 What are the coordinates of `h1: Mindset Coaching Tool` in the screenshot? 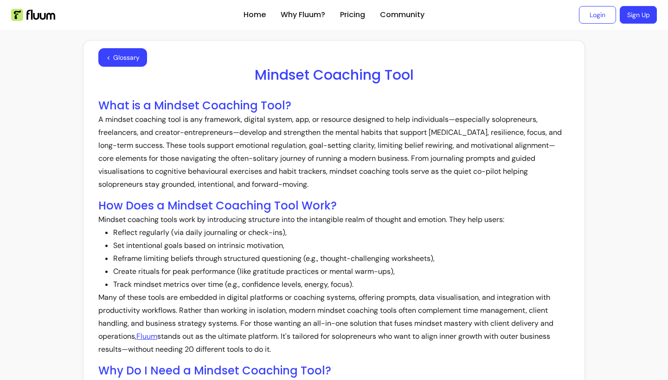 It's located at (334, 75).